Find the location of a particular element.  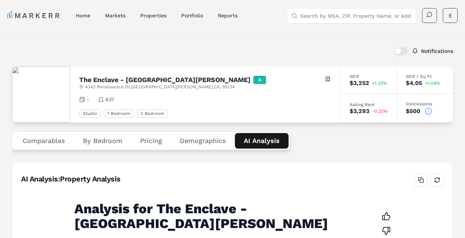

input: Search by MSA, ZIP, Property Name, or Address is located at coordinates (356, 16).